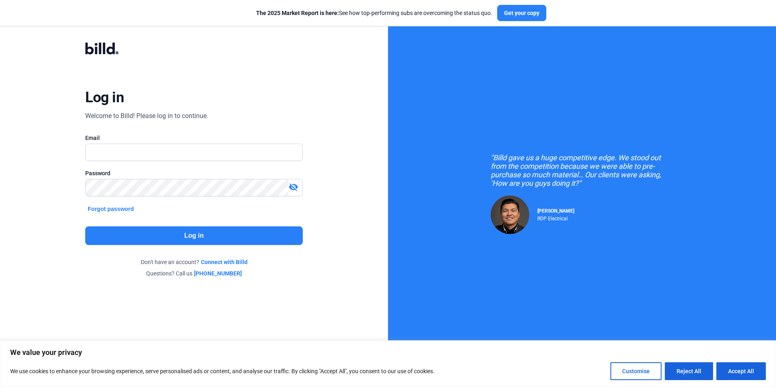  Describe the element at coordinates (224, 262) in the screenshot. I see `a: Connect with Billd` at that location.